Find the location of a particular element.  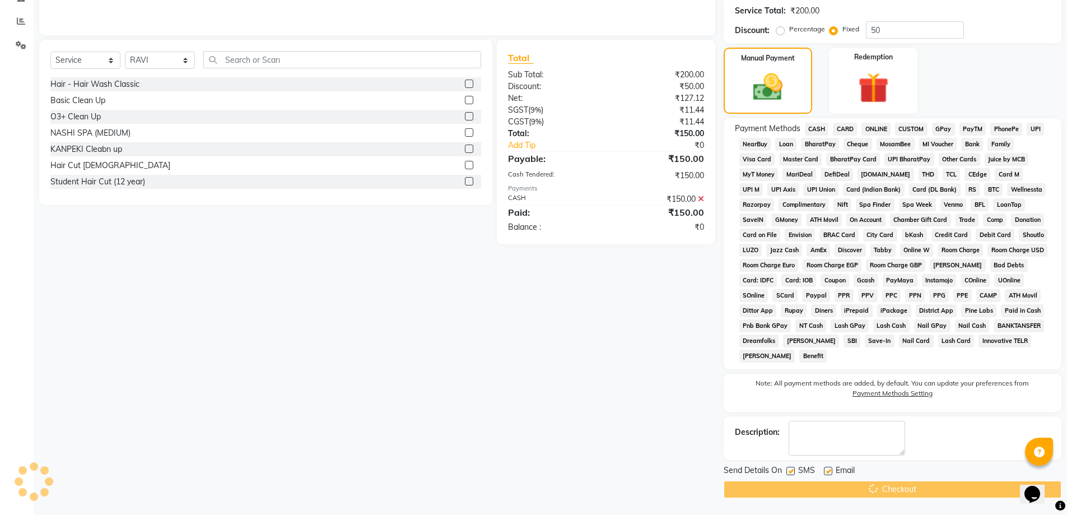

div: Discount: is located at coordinates (753, 30).